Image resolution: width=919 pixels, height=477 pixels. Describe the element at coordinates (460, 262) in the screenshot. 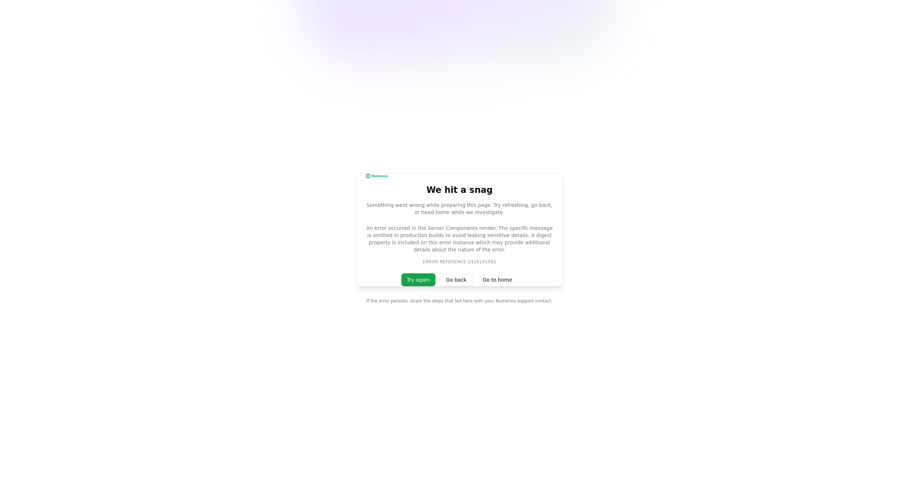

I see `p: Error reference: 2418141082` at that location.